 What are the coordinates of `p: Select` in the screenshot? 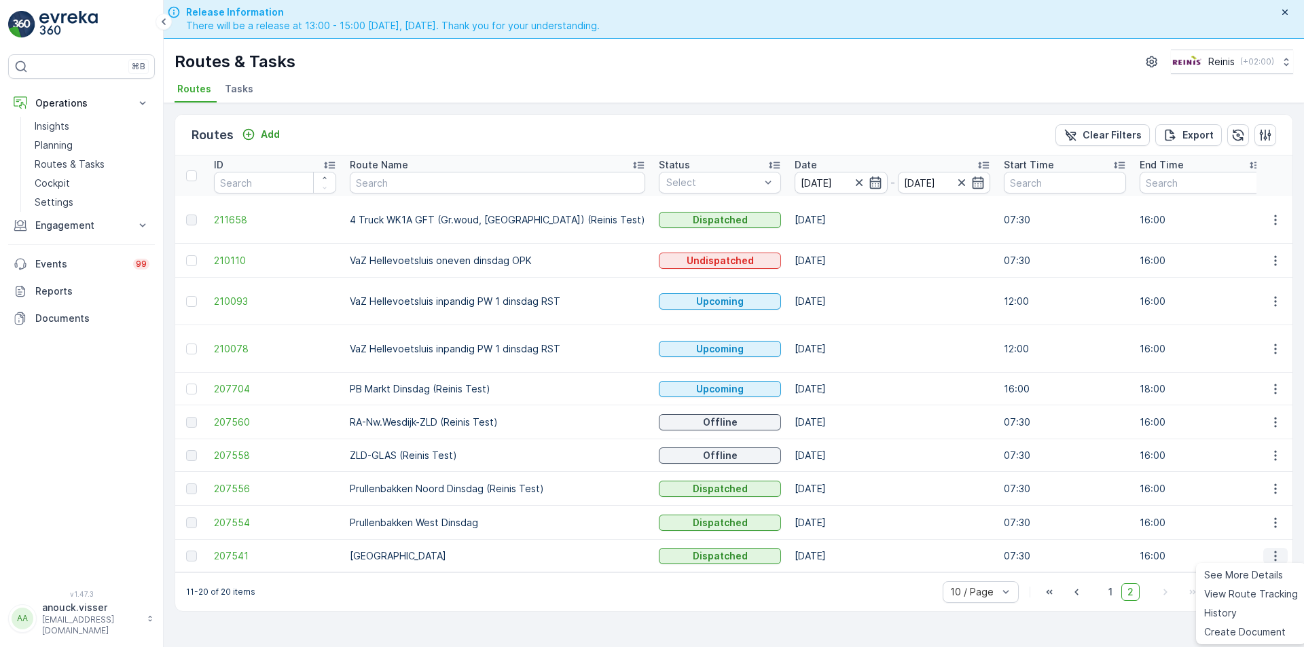 It's located at (713, 183).